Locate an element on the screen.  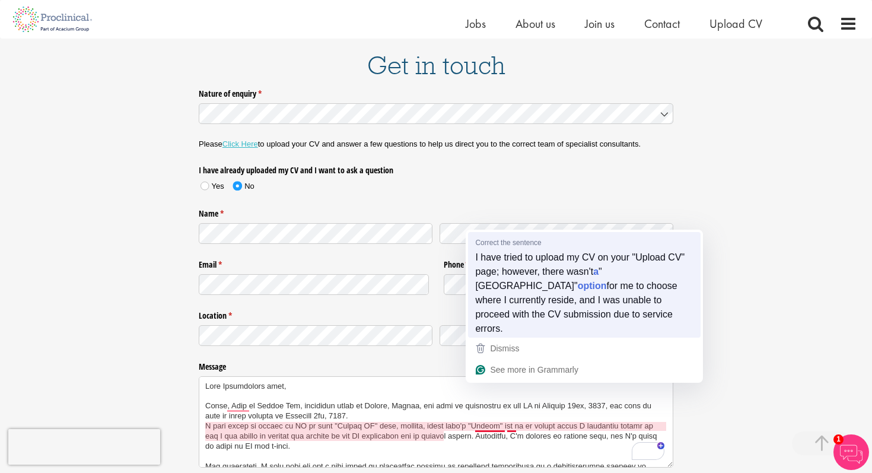
span: Contact is located at coordinates (662, 24).